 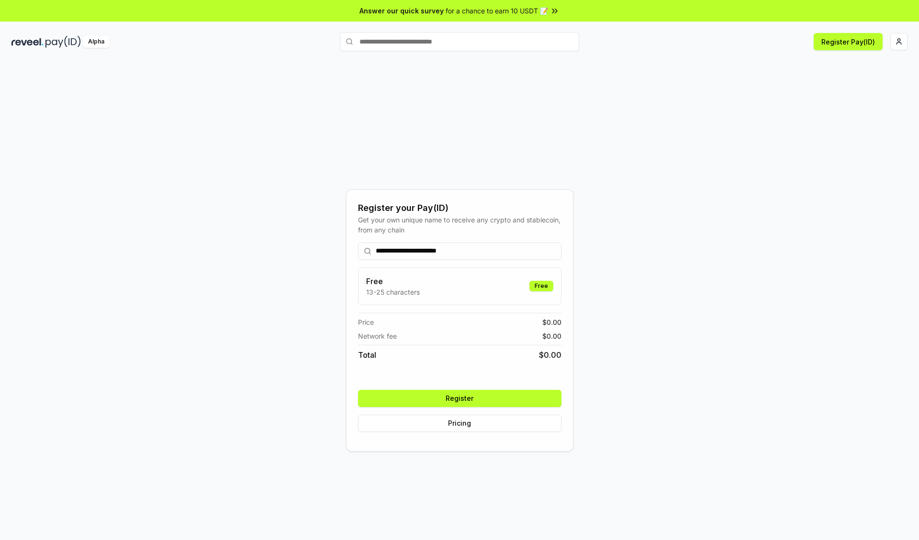 I want to click on span: for a chance to earn 10 USDT 📝, so click(x=497, y=11).